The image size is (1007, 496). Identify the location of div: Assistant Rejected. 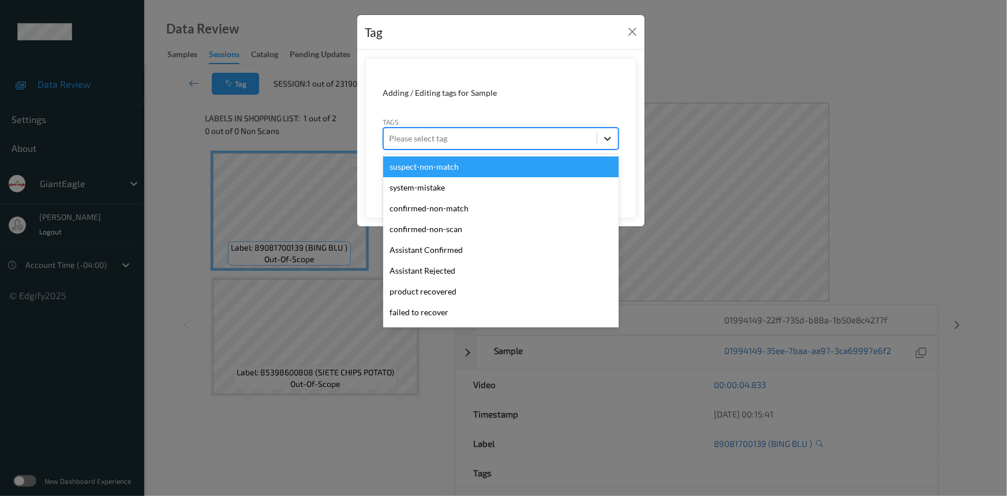
(501, 271).